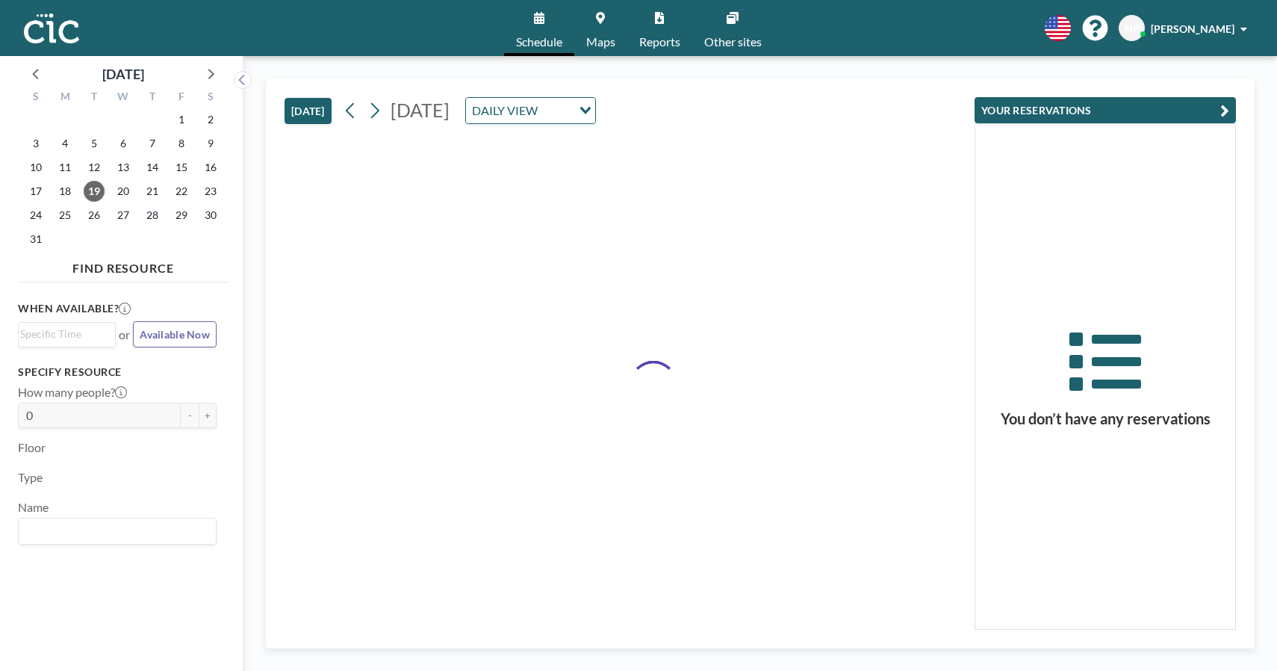 The width and height of the screenshot is (1277, 671). I want to click on span: Tuesday, August 5, 2025, so click(94, 143).